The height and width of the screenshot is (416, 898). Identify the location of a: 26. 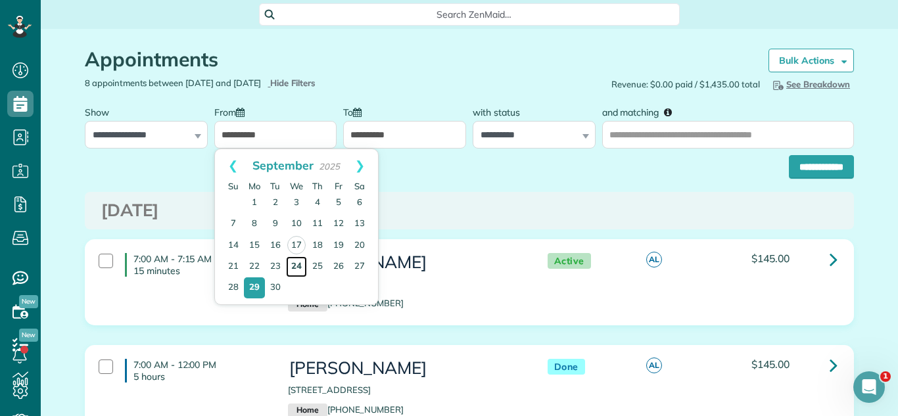
(339, 267).